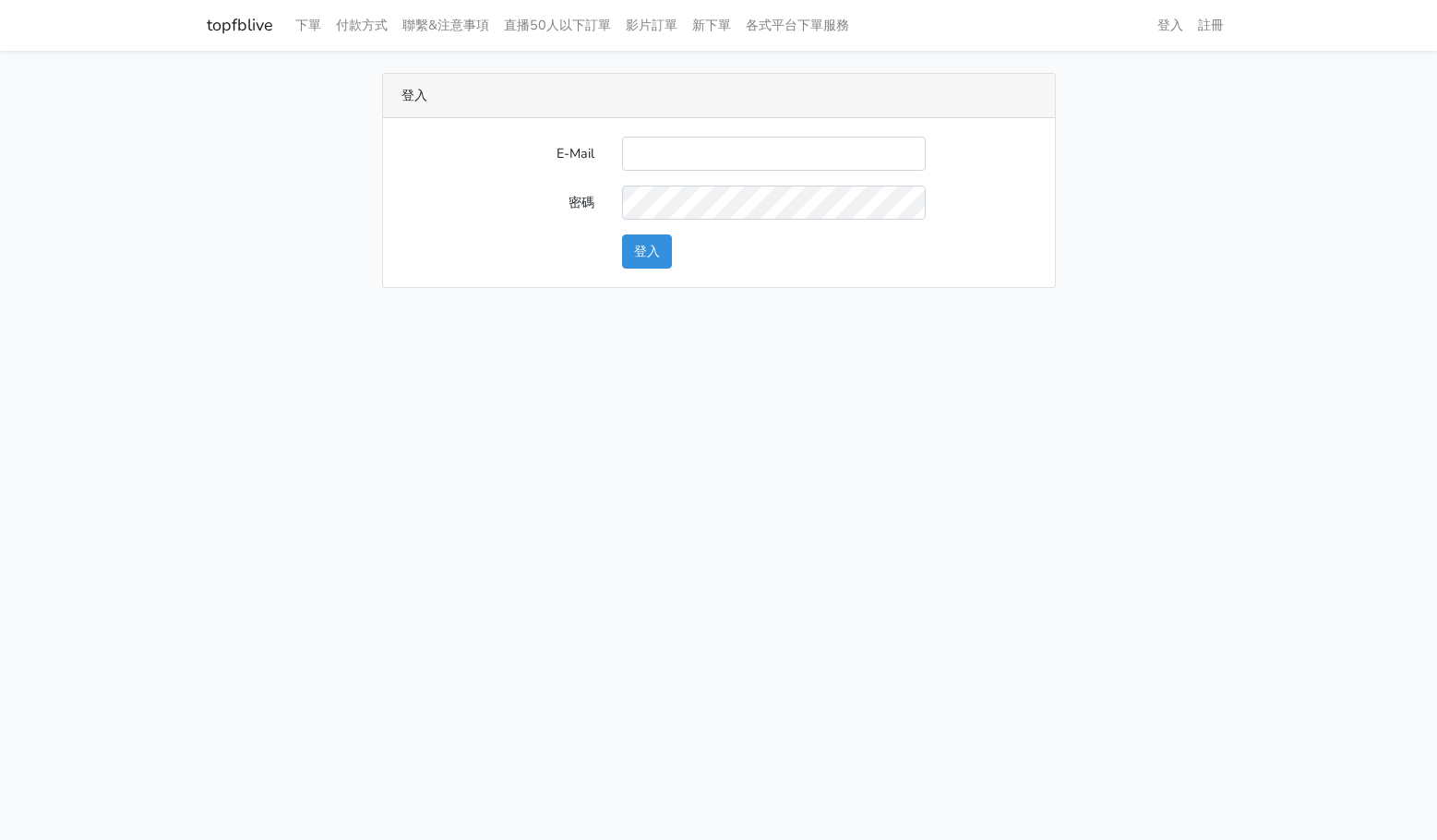  What do you see at coordinates (362, 25) in the screenshot?
I see `a: 付款方式` at bounding box center [362, 25].